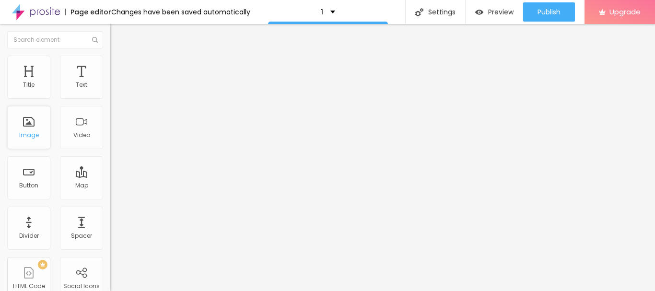 The width and height of the screenshot is (655, 291). What do you see at coordinates (322, 12) in the screenshot?
I see `p: 1` at bounding box center [322, 12].